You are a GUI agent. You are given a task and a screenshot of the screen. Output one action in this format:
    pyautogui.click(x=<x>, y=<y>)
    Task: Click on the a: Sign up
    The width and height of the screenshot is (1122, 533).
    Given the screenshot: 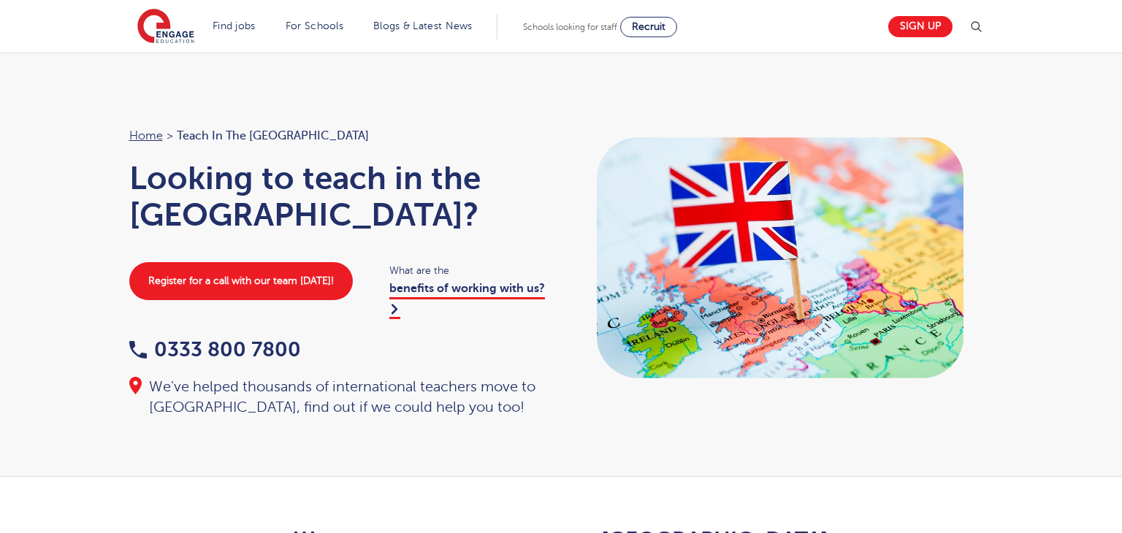 What is the action you would take?
    pyautogui.click(x=920, y=26)
    